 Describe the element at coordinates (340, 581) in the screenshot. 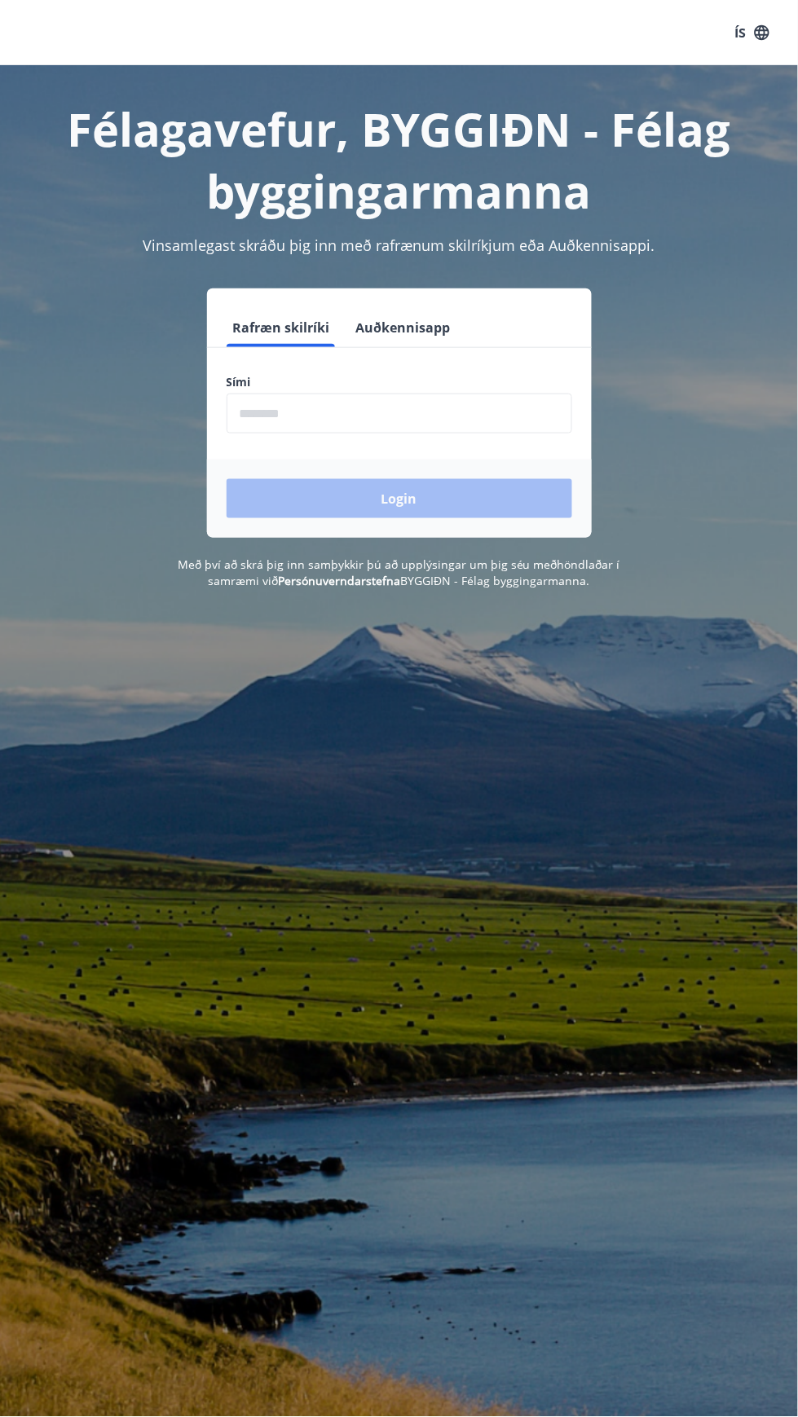

I see `a: Persónuverndarstefna` at that location.